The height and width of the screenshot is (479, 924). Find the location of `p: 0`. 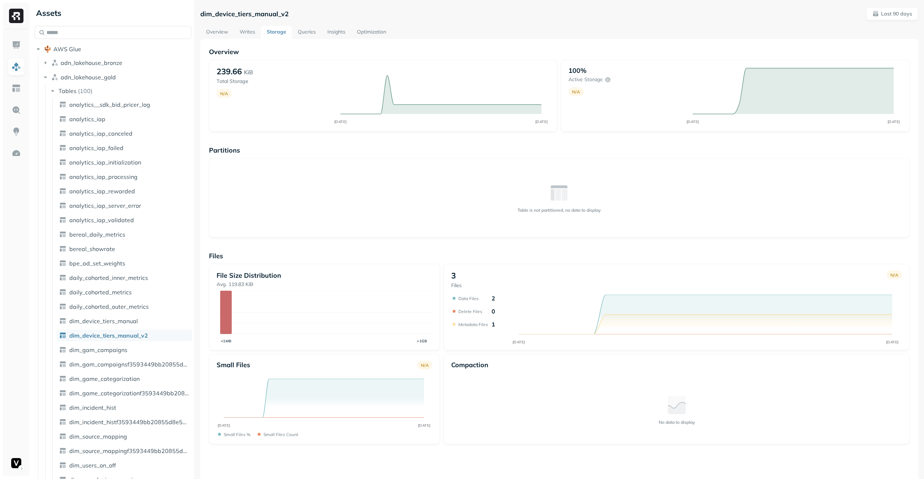

p: 0 is located at coordinates (493, 311).